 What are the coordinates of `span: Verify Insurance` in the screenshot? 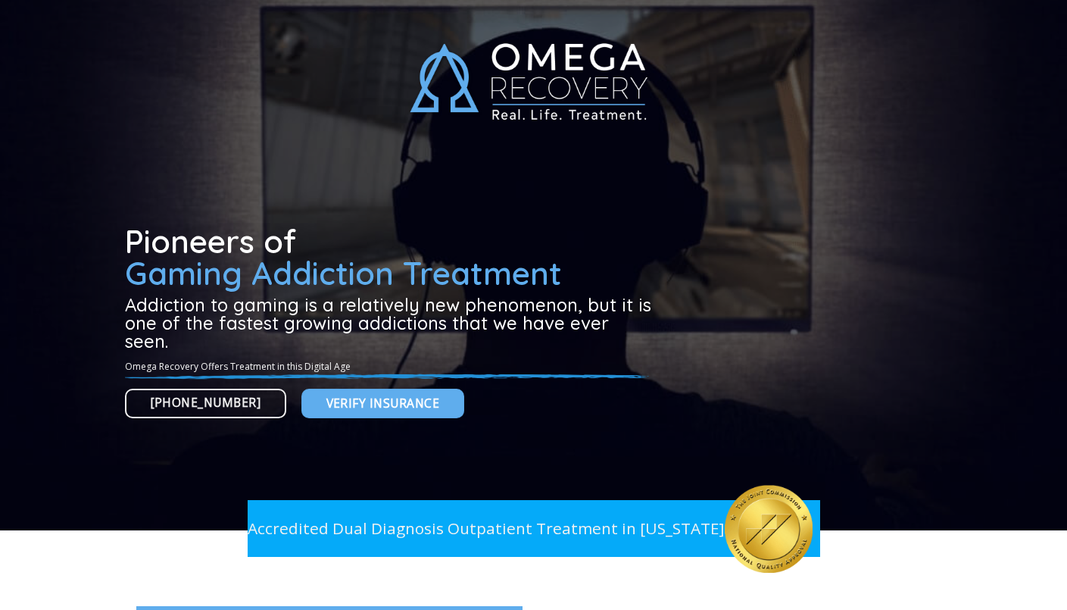 It's located at (383, 403).